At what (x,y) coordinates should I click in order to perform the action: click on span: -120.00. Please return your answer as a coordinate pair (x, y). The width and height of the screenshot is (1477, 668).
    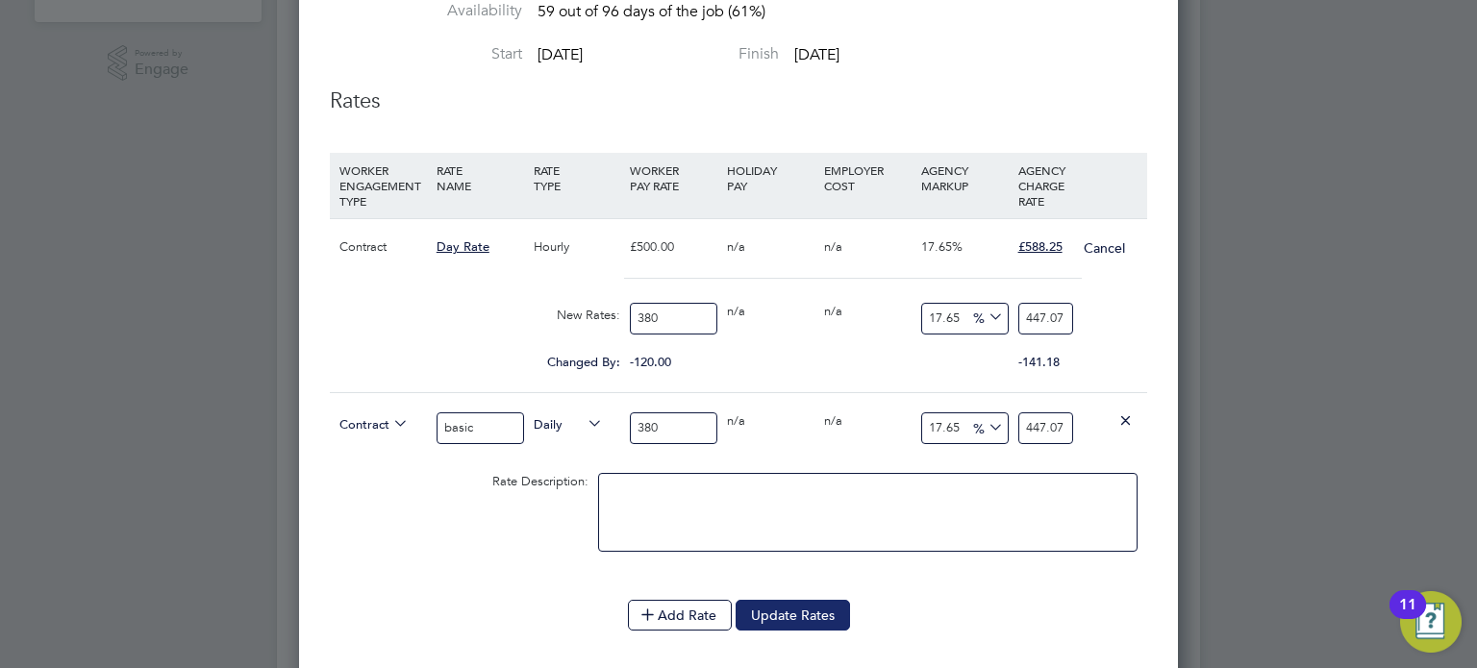
    Looking at the image, I should click on (650, 362).